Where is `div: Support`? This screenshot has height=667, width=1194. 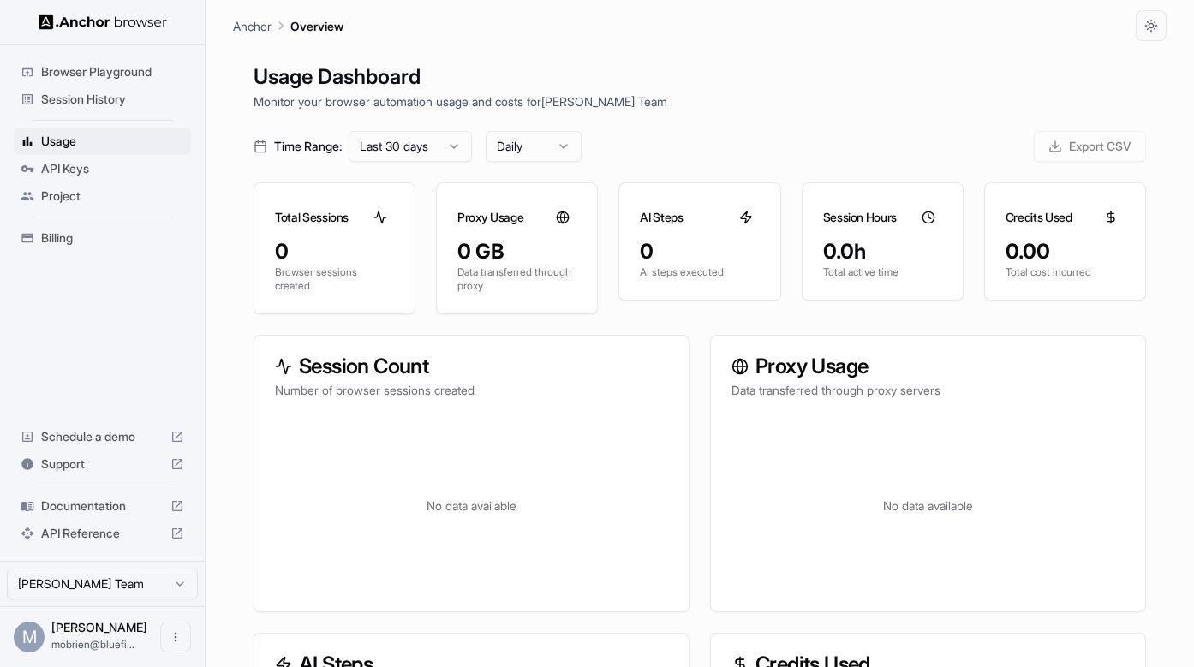 div: Support is located at coordinates (102, 464).